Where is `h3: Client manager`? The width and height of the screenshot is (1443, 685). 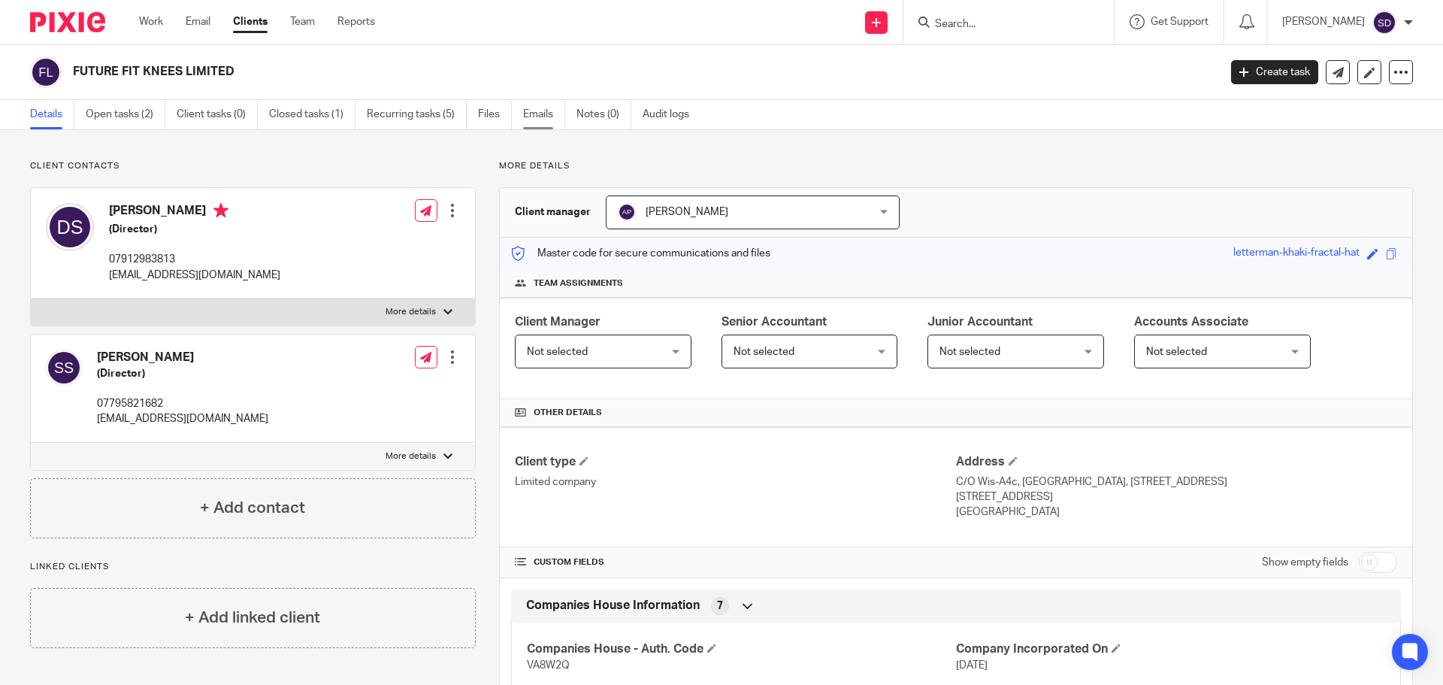 h3: Client manager is located at coordinates (553, 212).